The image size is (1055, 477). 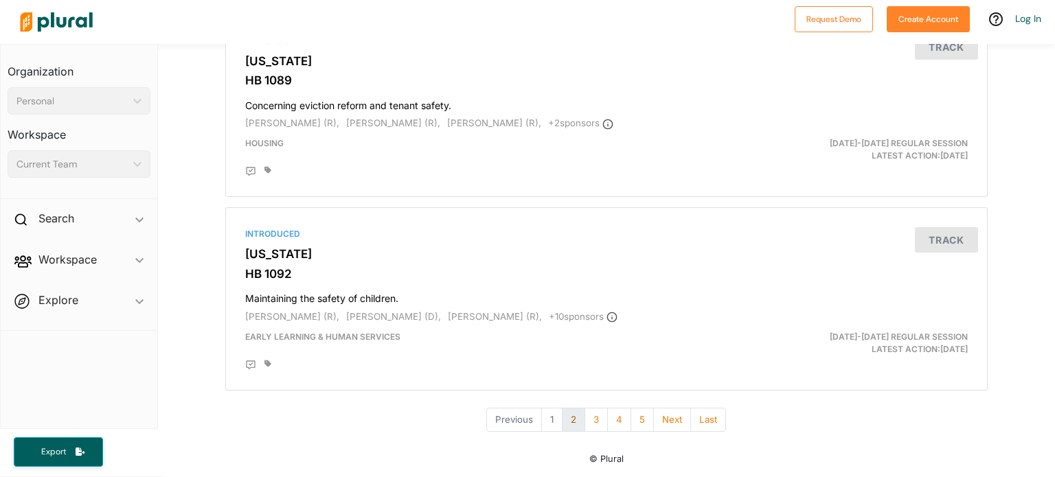 I want to click on button: Create Account, so click(x=928, y=19).